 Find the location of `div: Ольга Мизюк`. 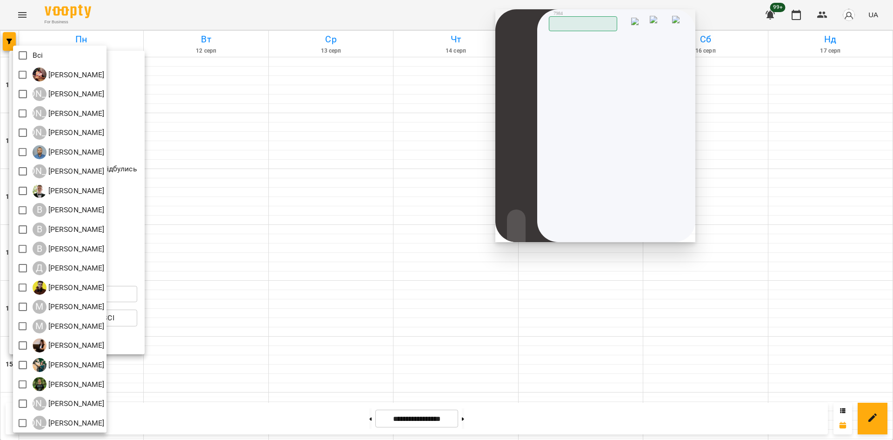

div: Ольга Мизюк is located at coordinates (68, 365).